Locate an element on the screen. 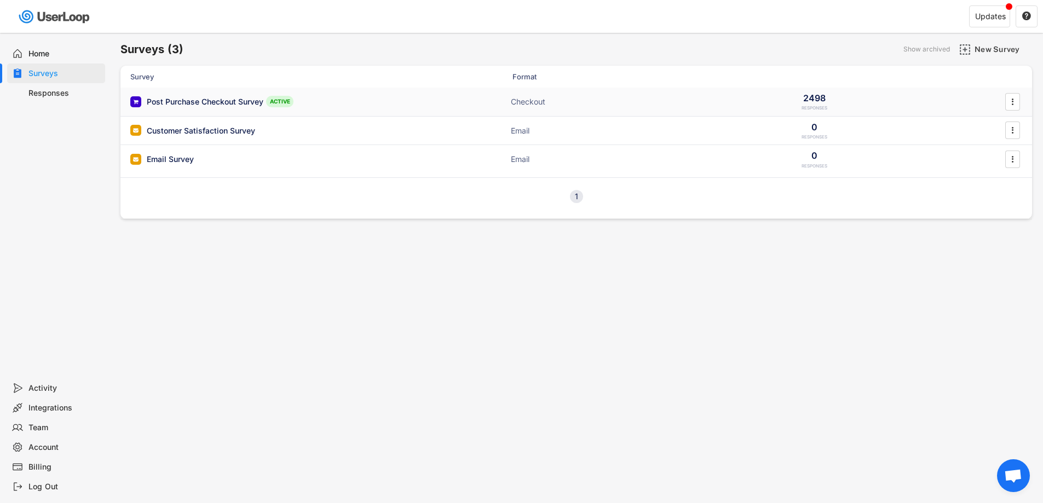  div: Updates is located at coordinates (990, 16).